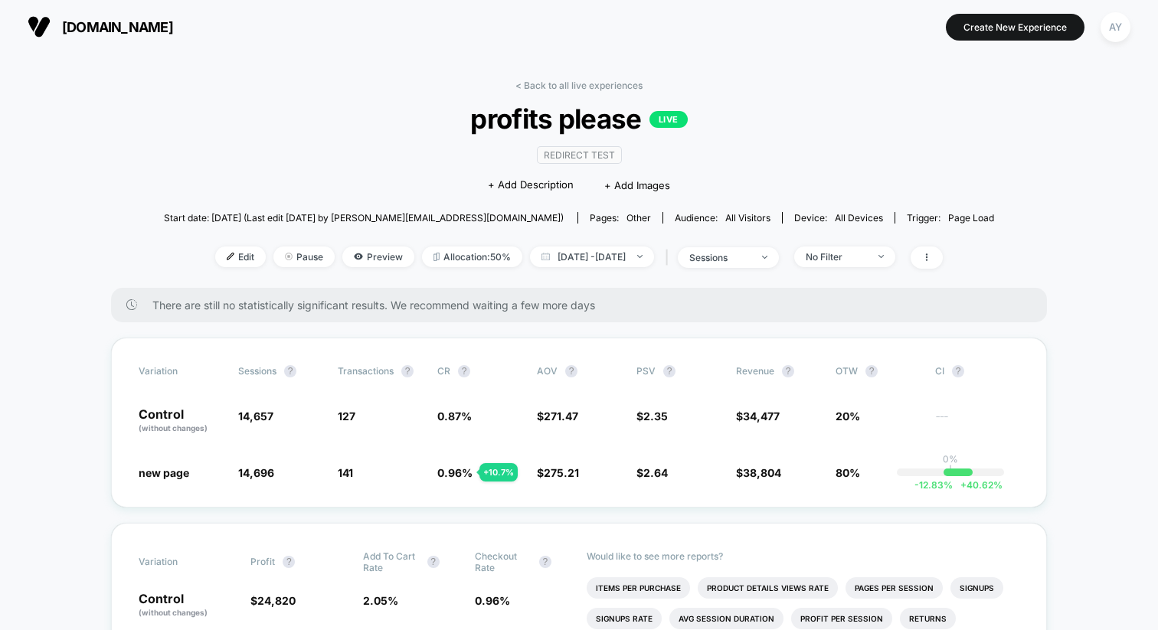  Describe the element at coordinates (803, 556) in the screenshot. I see `p: Would like to see more reports?` at that location.